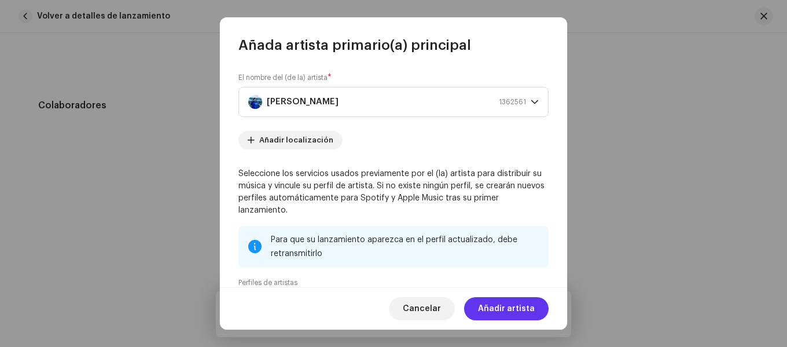 The height and width of the screenshot is (347, 787). What do you see at coordinates (268, 282) in the screenshot?
I see `small: Perfiles de artistas` at bounding box center [268, 282].